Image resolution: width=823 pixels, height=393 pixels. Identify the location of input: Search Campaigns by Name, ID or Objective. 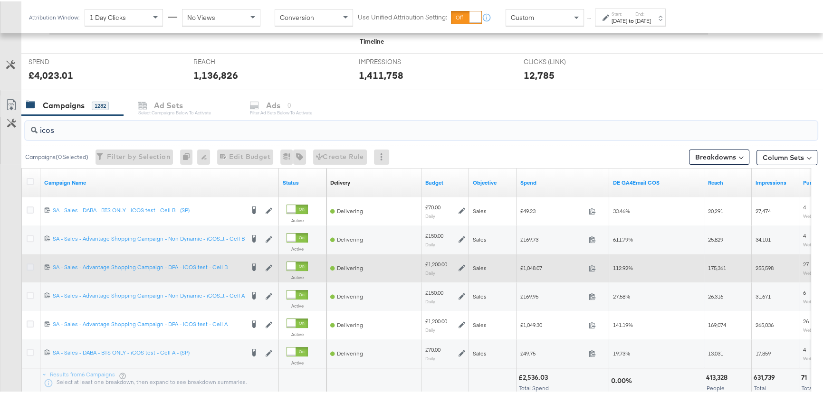
(391, 125).